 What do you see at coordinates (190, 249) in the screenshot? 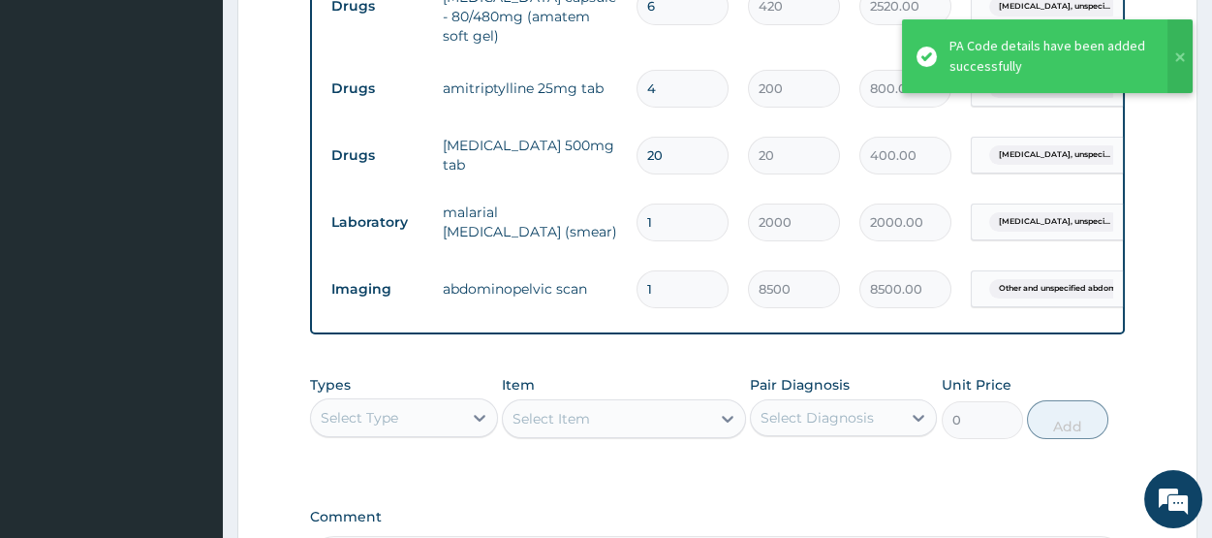
I see `span: We're online!` at bounding box center [190, 249].